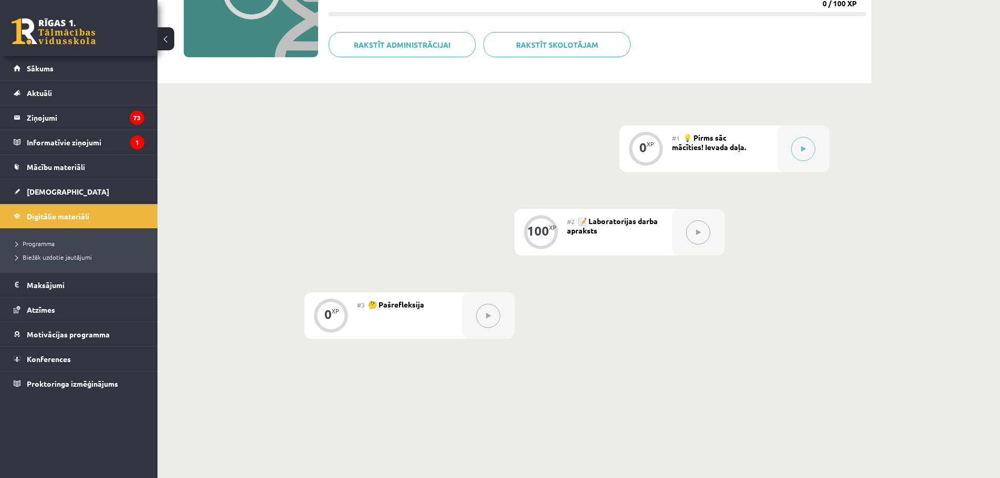  Describe the element at coordinates (86, 118) in the screenshot. I see `legend: Ziņojumi` at that location.